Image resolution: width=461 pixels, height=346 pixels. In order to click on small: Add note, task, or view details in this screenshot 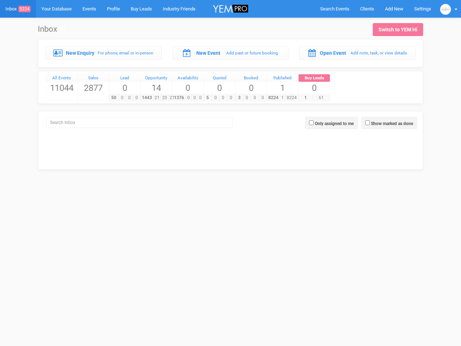, I will do `click(379, 53)`.